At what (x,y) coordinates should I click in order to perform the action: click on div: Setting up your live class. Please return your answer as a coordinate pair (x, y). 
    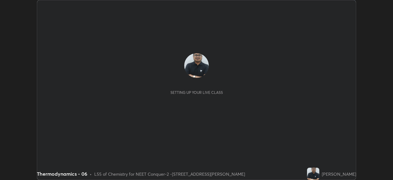
    Looking at the image, I should click on (197, 92).